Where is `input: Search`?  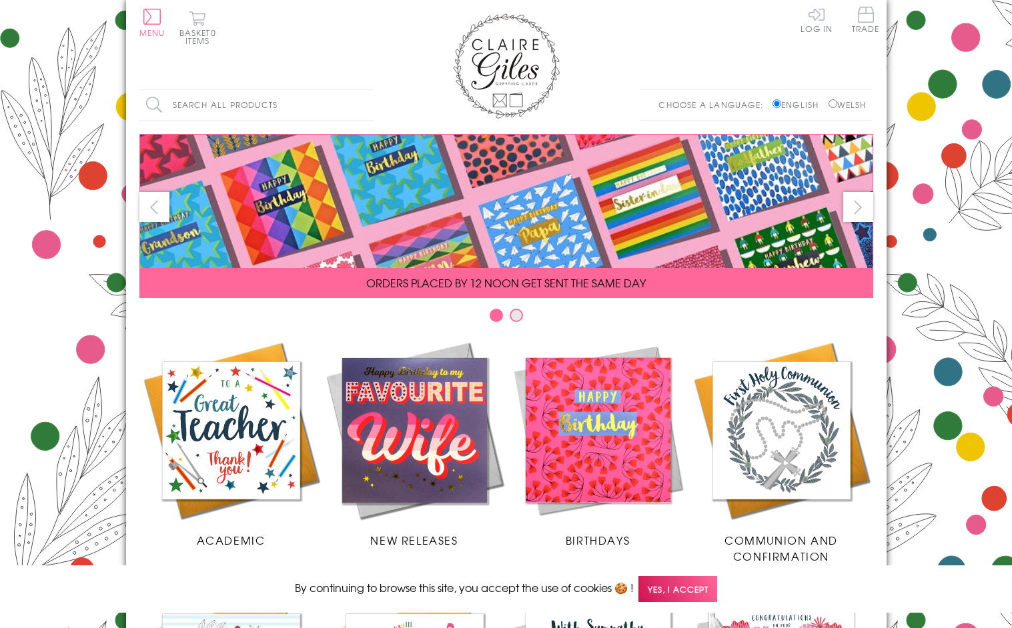 input: Search is located at coordinates (366, 105).